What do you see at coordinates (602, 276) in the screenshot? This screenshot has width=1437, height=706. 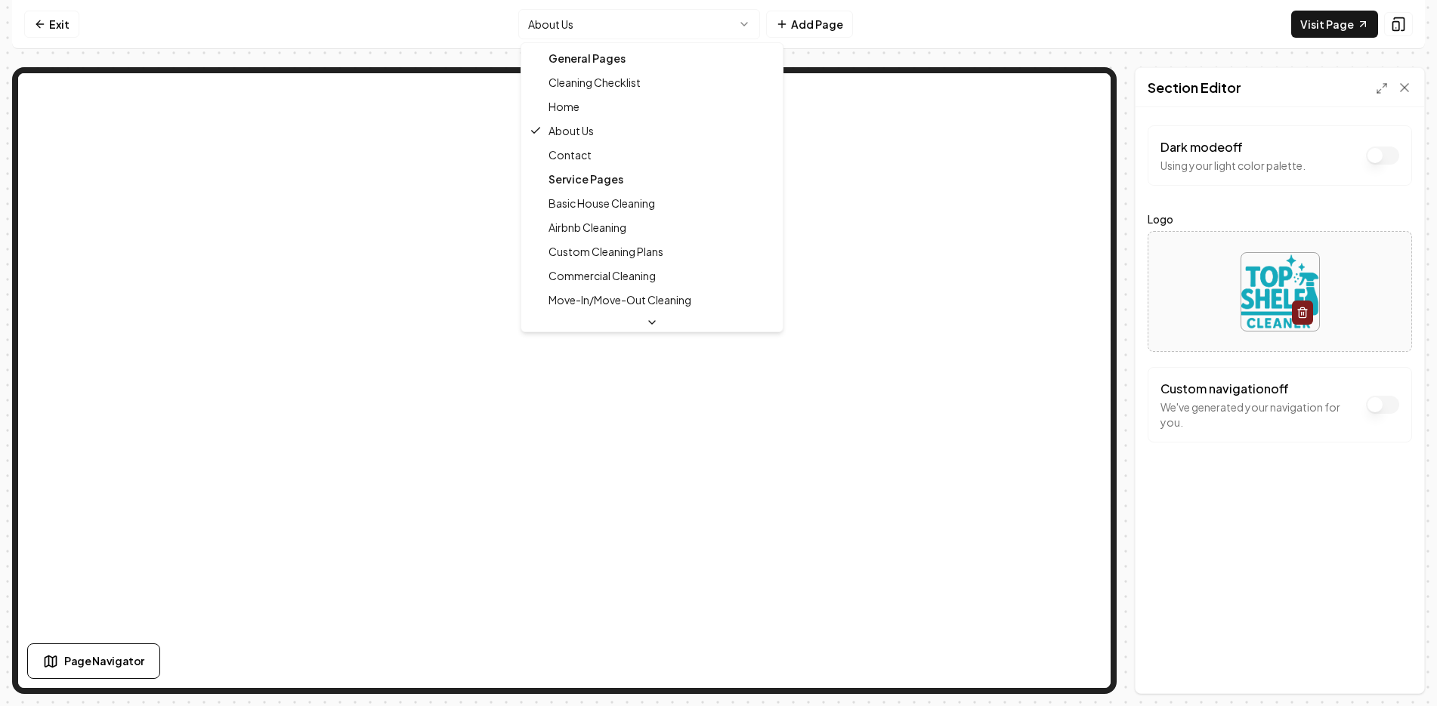 I see `span: Commercial Cleaning` at bounding box center [602, 276].